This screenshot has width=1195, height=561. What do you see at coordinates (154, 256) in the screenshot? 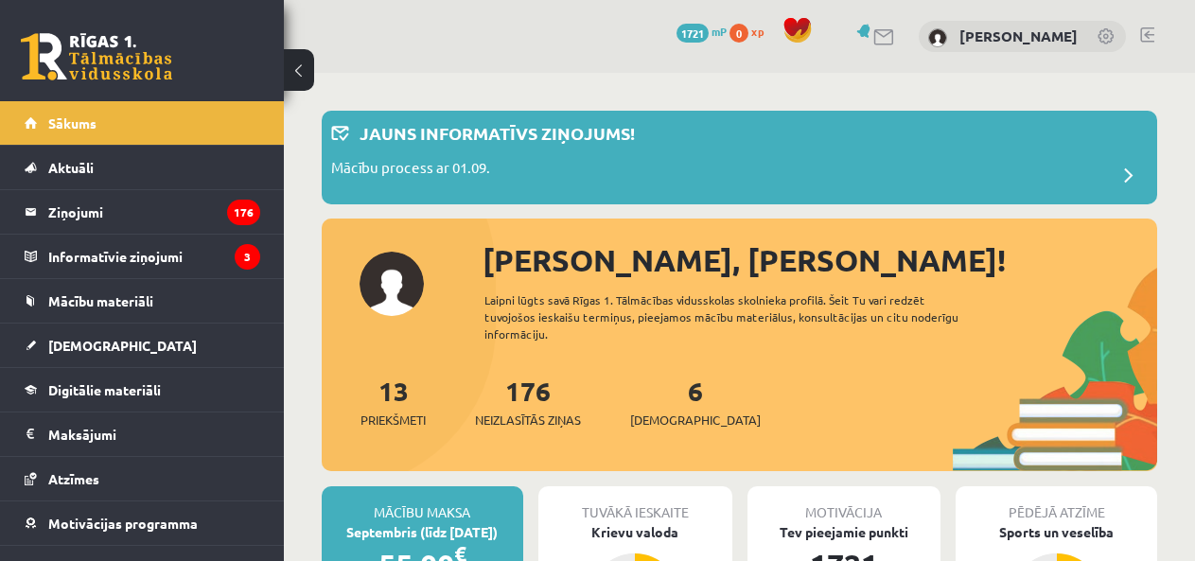
I see `legend: Informatīvie ziņojumi` at bounding box center [154, 256].